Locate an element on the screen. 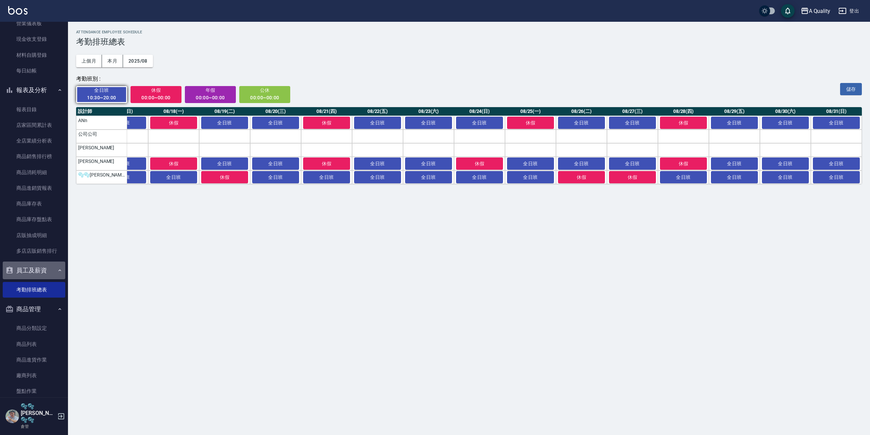 The width and height of the screenshot is (870, 435). th: 08/21(四) is located at coordinates (327, 111).